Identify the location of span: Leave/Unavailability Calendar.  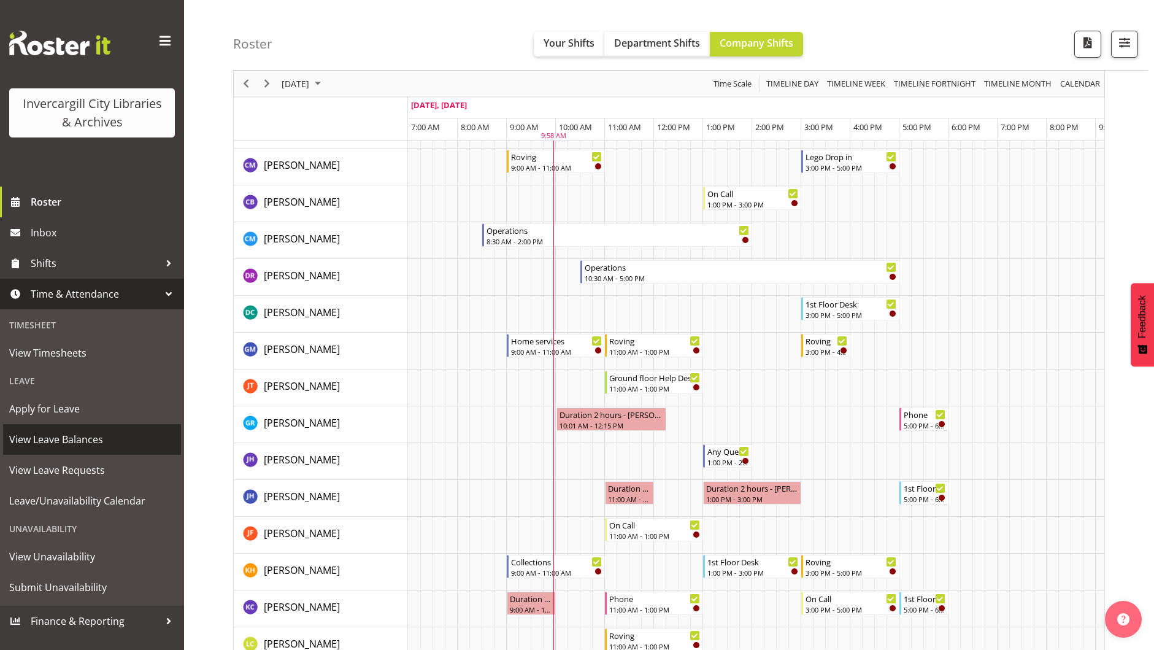
(92, 500).